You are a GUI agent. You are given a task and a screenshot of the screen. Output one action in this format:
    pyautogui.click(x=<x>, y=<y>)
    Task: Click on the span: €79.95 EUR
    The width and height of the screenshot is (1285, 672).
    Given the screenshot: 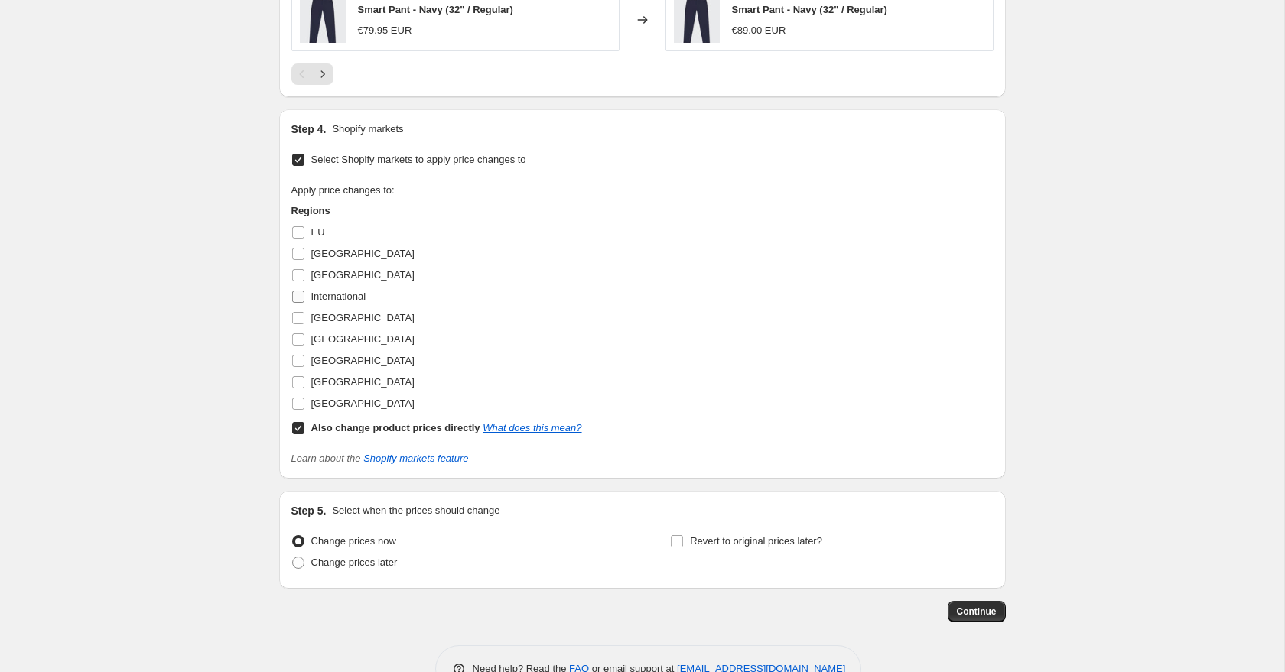 What is the action you would take?
    pyautogui.click(x=385, y=30)
    